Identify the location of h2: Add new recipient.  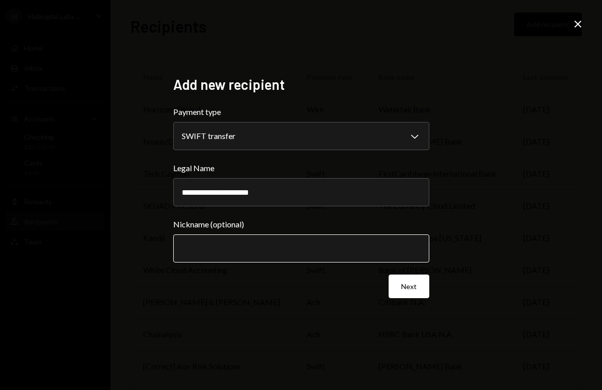
(301, 84).